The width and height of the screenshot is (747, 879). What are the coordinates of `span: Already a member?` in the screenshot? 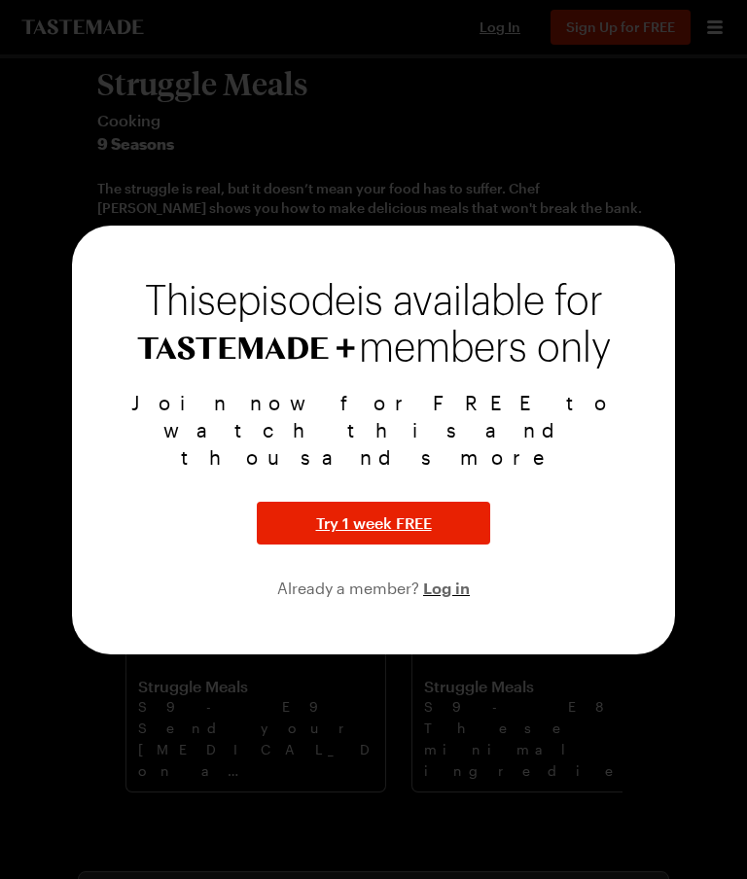 It's located at (350, 587).